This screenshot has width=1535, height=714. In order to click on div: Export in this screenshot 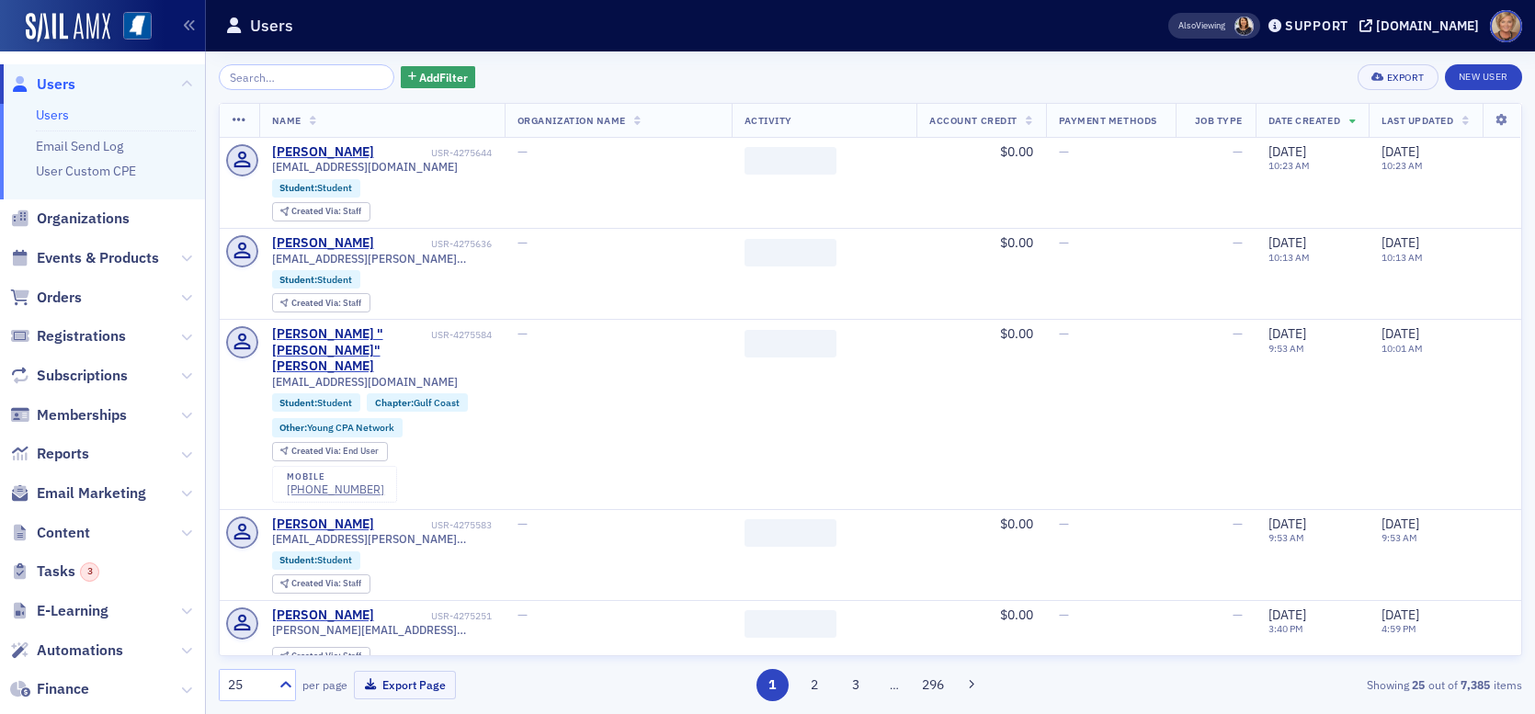, I will do `click(1406, 77)`.